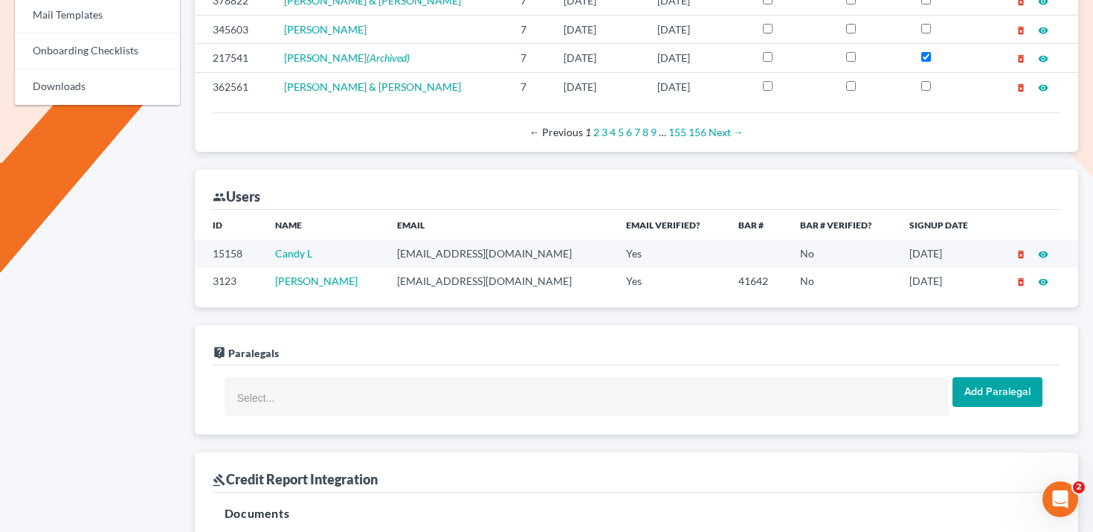 This screenshot has height=532, width=1093. What do you see at coordinates (726, 132) in the screenshot?
I see `a: Next page` at bounding box center [726, 132].